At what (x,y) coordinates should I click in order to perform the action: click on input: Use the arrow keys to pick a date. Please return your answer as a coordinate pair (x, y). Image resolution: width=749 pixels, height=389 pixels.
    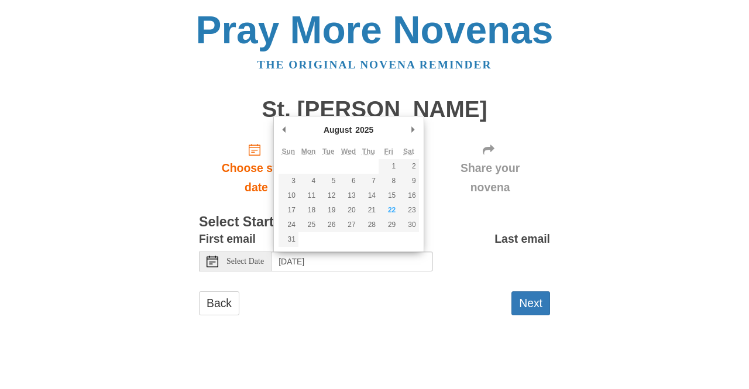
    Looking at the image, I should click on (352, 262).